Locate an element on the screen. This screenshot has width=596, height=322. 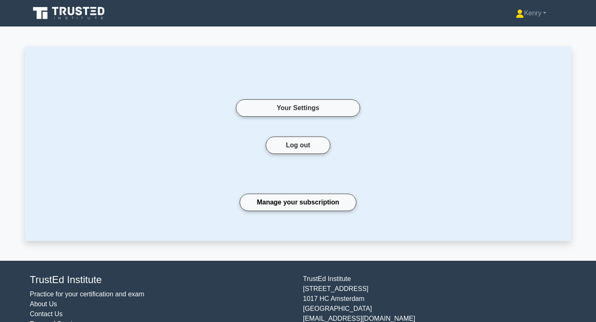
a: Manage your subscription is located at coordinates (297, 202).